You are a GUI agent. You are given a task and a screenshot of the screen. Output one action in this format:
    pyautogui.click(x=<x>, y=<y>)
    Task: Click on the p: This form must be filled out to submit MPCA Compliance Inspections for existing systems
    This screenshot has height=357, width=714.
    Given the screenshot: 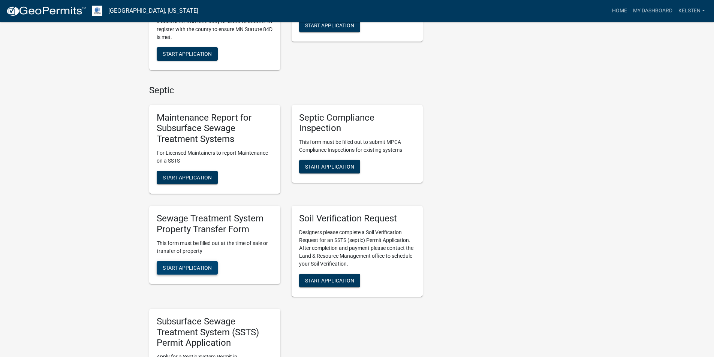 What is the action you would take?
    pyautogui.click(x=357, y=146)
    